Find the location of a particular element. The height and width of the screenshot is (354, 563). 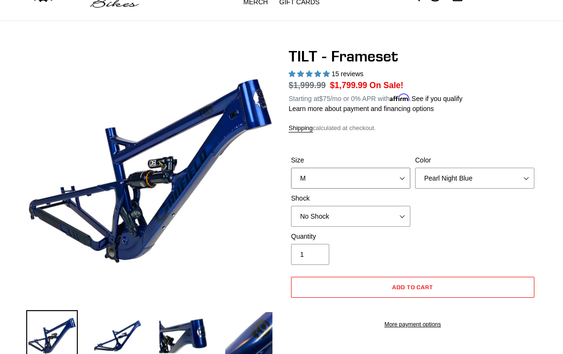

span: Add to cart is located at coordinates (413, 287).